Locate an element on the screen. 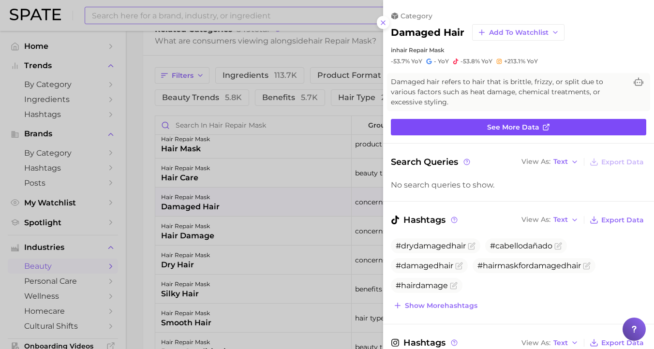 Image resolution: width=654 pixels, height=349 pixels. span: #cabellodañado is located at coordinates (521, 246).